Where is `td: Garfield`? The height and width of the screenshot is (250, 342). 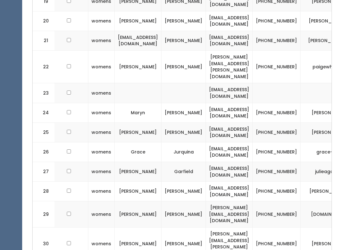 td: Garfield is located at coordinates (184, 172).